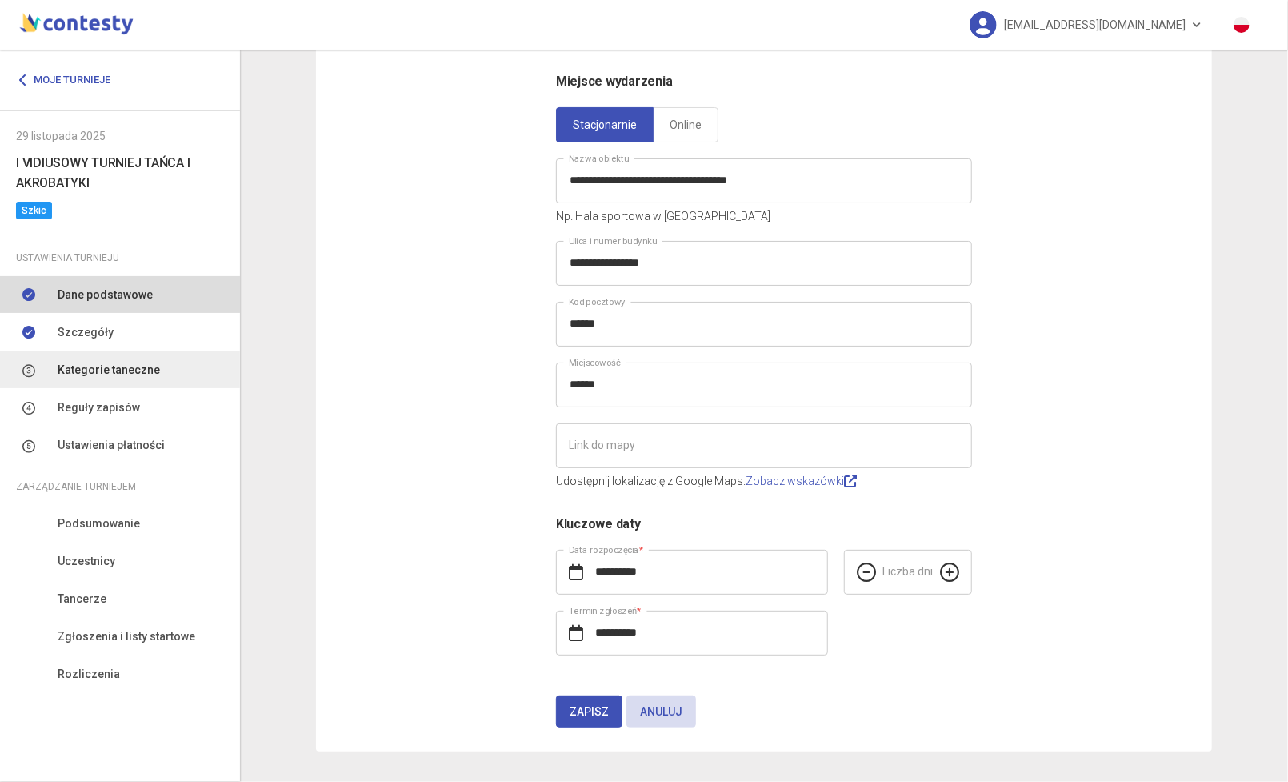 This screenshot has width=1288, height=782. Describe the element at coordinates (98, 523) in the screenshot. I see `span: Podsumowanie` at that location.